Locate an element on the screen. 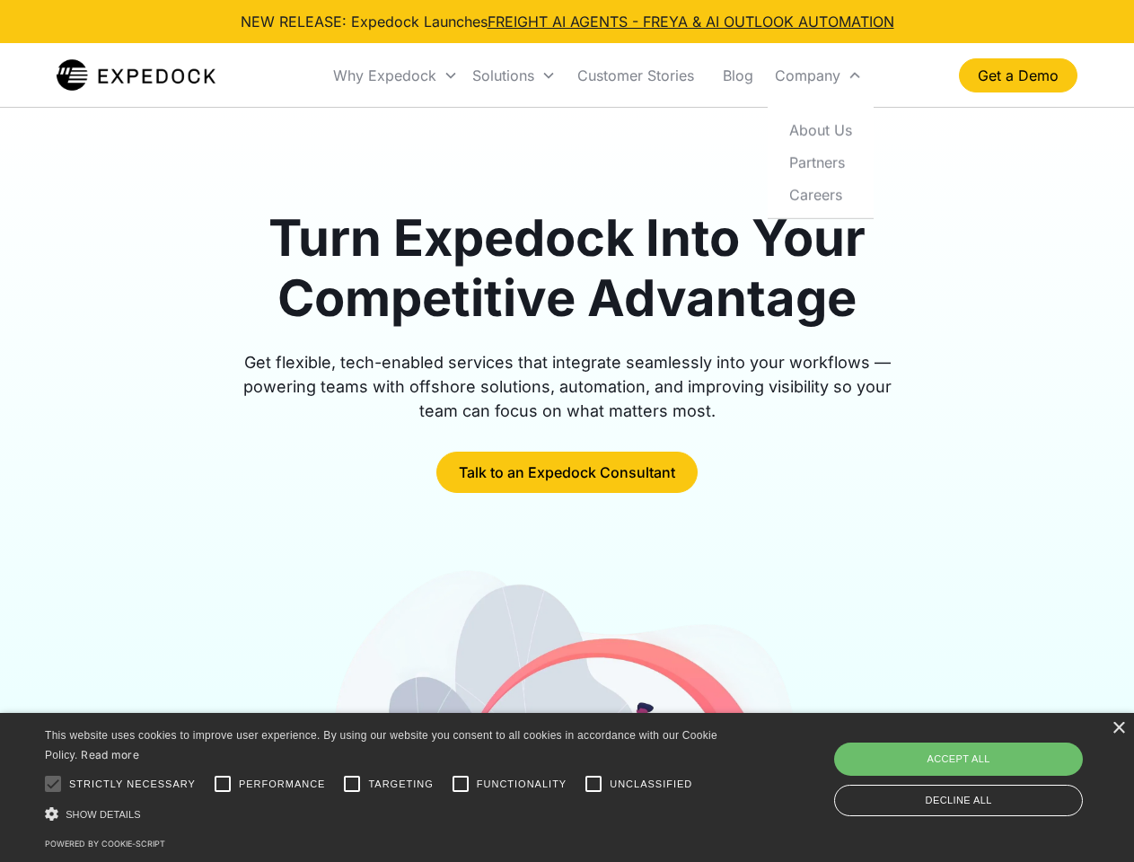 The image size is (1134, 862). div: NEW RELEASE: Expedock Launches is located at coordinates (567, 22).